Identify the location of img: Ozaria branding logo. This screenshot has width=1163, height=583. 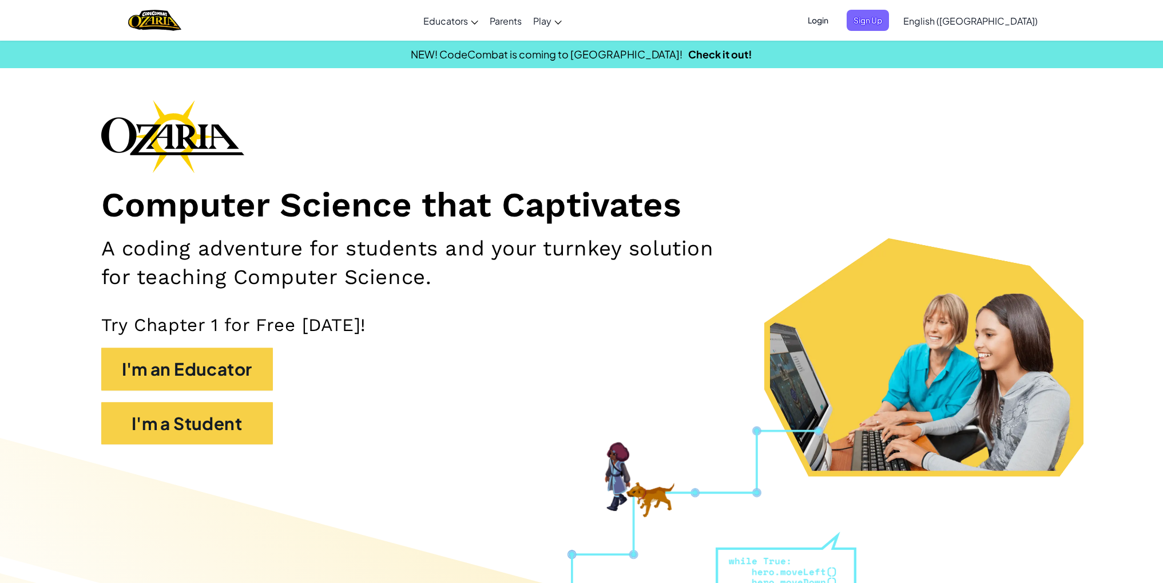
(173, 136).